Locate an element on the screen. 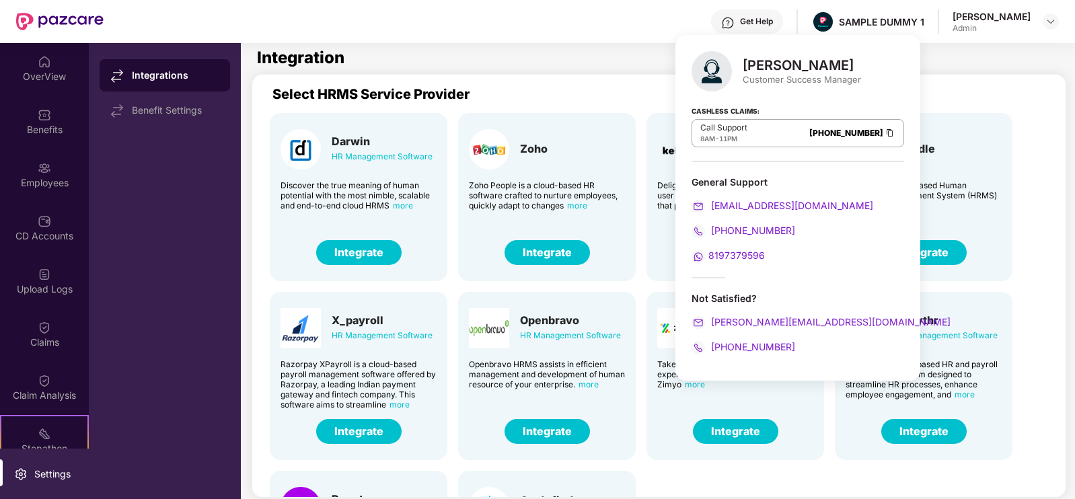  span: 8AM is located at coordinates (708, 139).